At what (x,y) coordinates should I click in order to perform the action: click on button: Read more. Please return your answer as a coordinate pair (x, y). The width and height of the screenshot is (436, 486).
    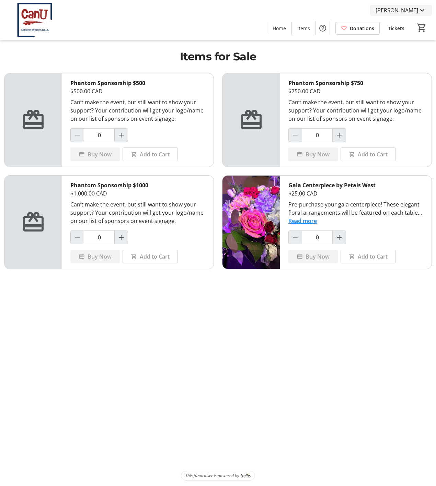
    Looking at the image, I should click on (302, 221).